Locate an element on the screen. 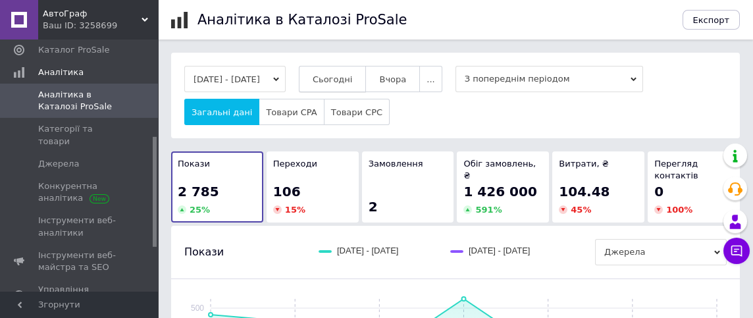  span: Експорт is located at coordinates (712, 20).